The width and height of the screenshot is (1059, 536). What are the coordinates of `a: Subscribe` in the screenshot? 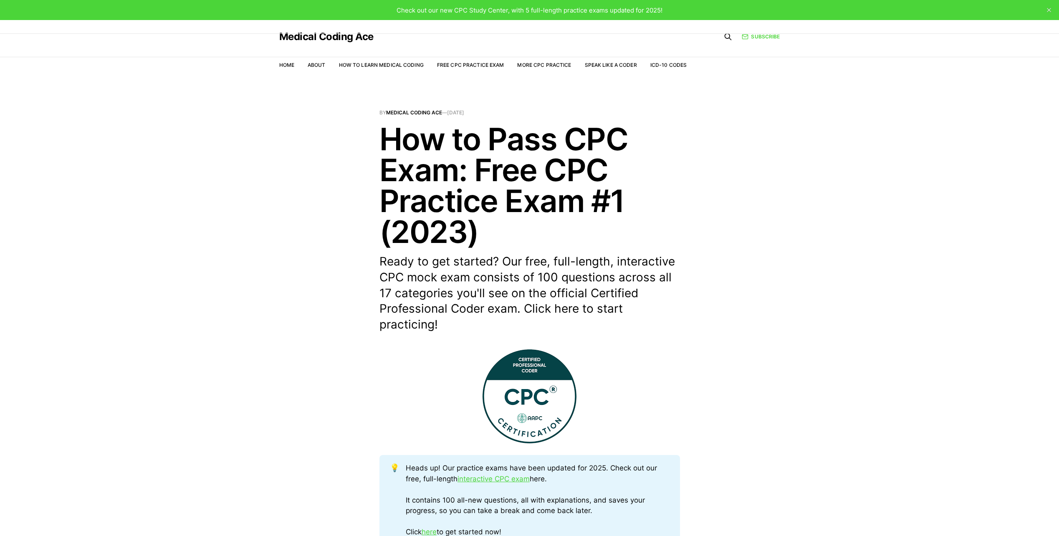 It's located at (760, 36).